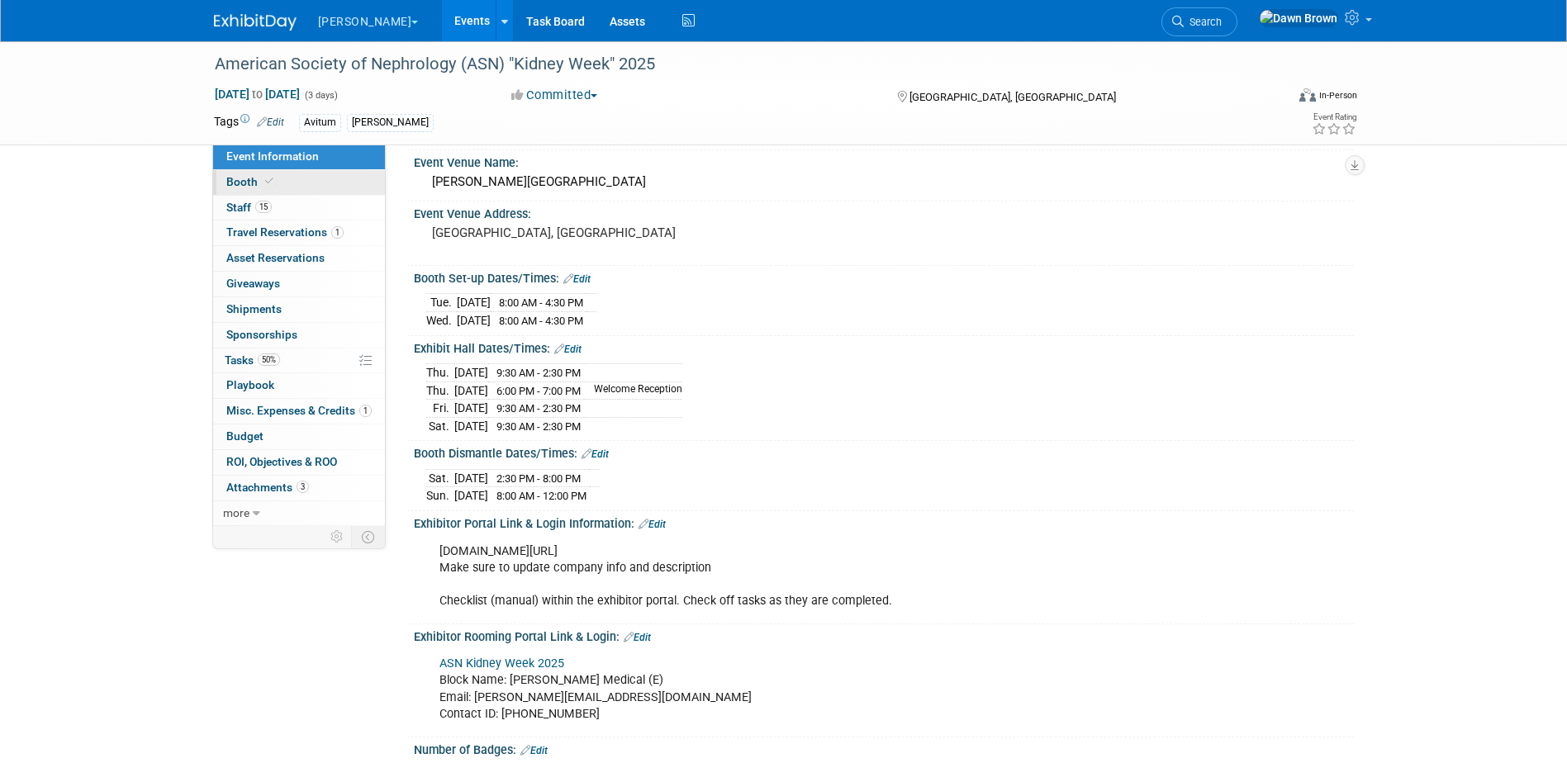 This screenshot has width=1567, height=763. What do you see at coordinates (320, 122) in the screenshot?
I see `div: Avitum` at bounding box center [320, 122].